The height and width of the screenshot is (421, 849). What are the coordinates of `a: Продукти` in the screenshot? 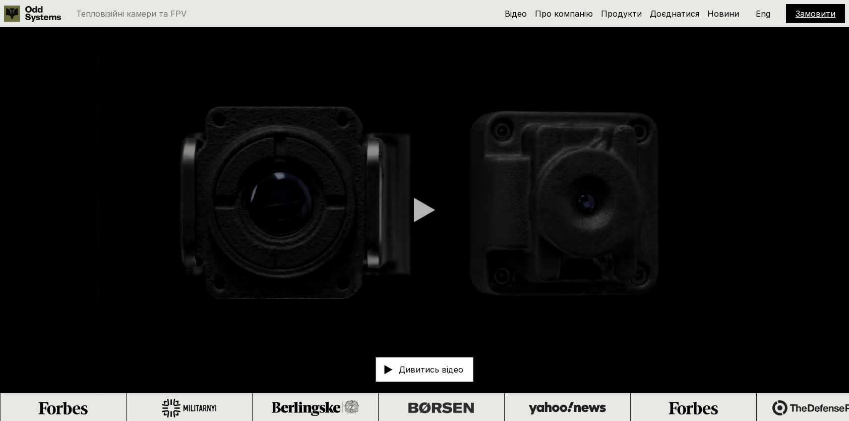 It's located at (621, 14).